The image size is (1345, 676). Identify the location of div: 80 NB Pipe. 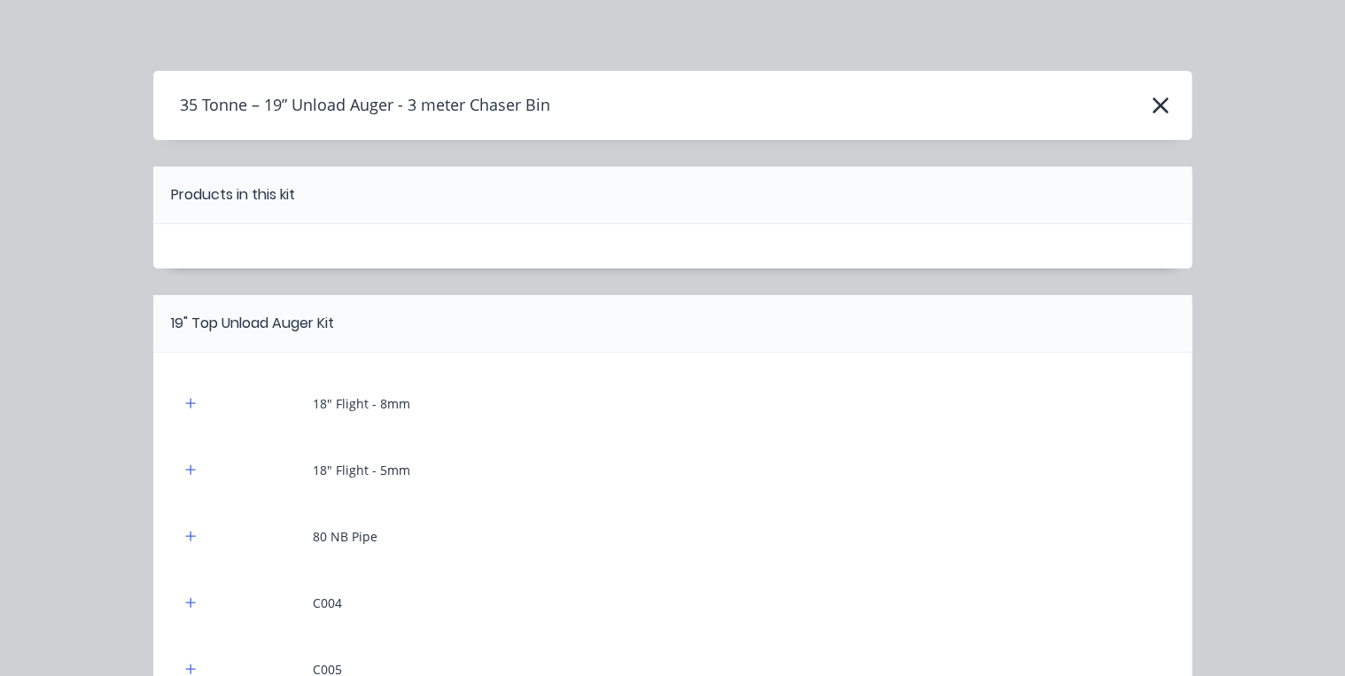
(345, 536).